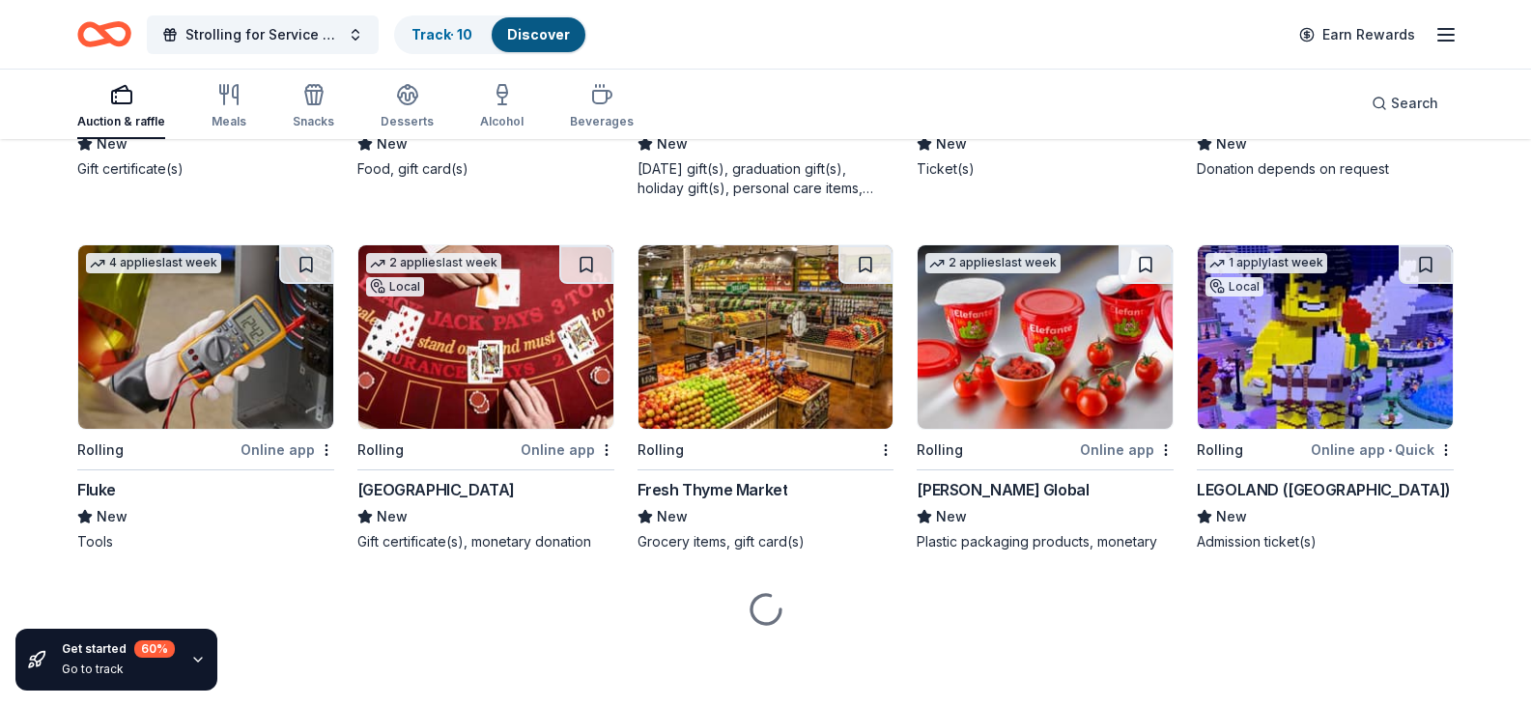  Describe the element at coordinates (1414, 103) in the screenshot. I see `span: Search` at that location.